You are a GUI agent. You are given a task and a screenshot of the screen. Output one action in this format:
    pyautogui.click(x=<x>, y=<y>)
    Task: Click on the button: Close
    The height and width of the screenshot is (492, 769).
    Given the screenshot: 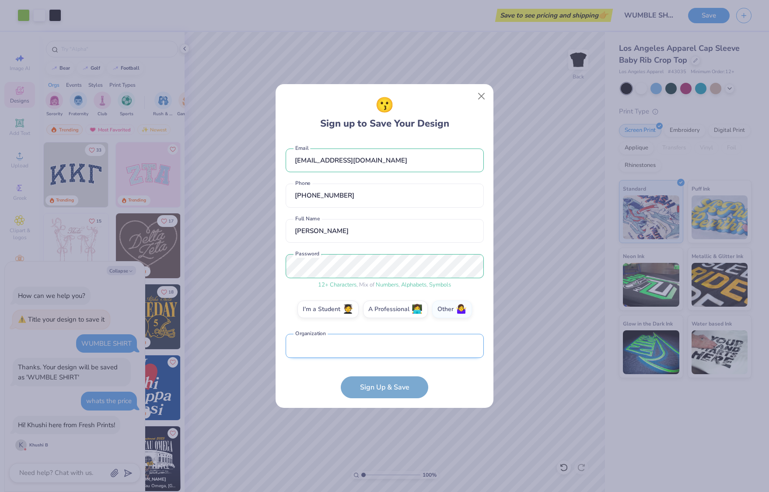 What is the action you would take?
    pyautogui.click(x=482, y=96)
    